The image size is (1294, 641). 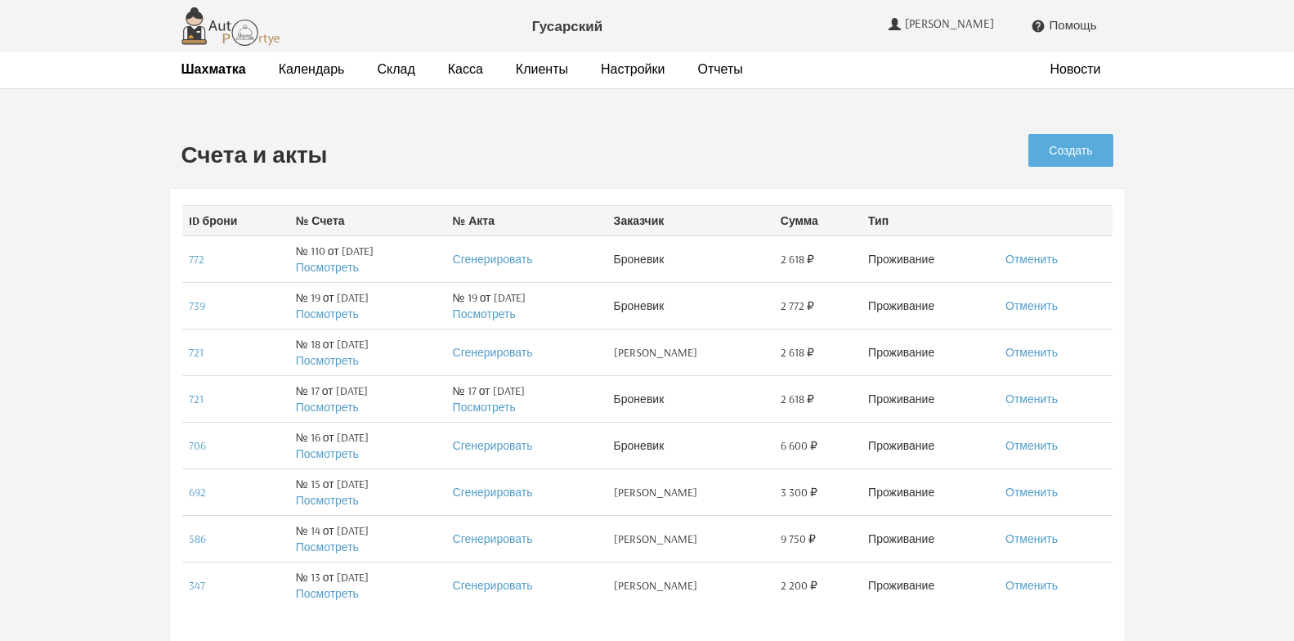 What do you see at coordinates (528, 155) in the screenshot?
I see `h2: Счета и акты` at bounding box center [528, 155].